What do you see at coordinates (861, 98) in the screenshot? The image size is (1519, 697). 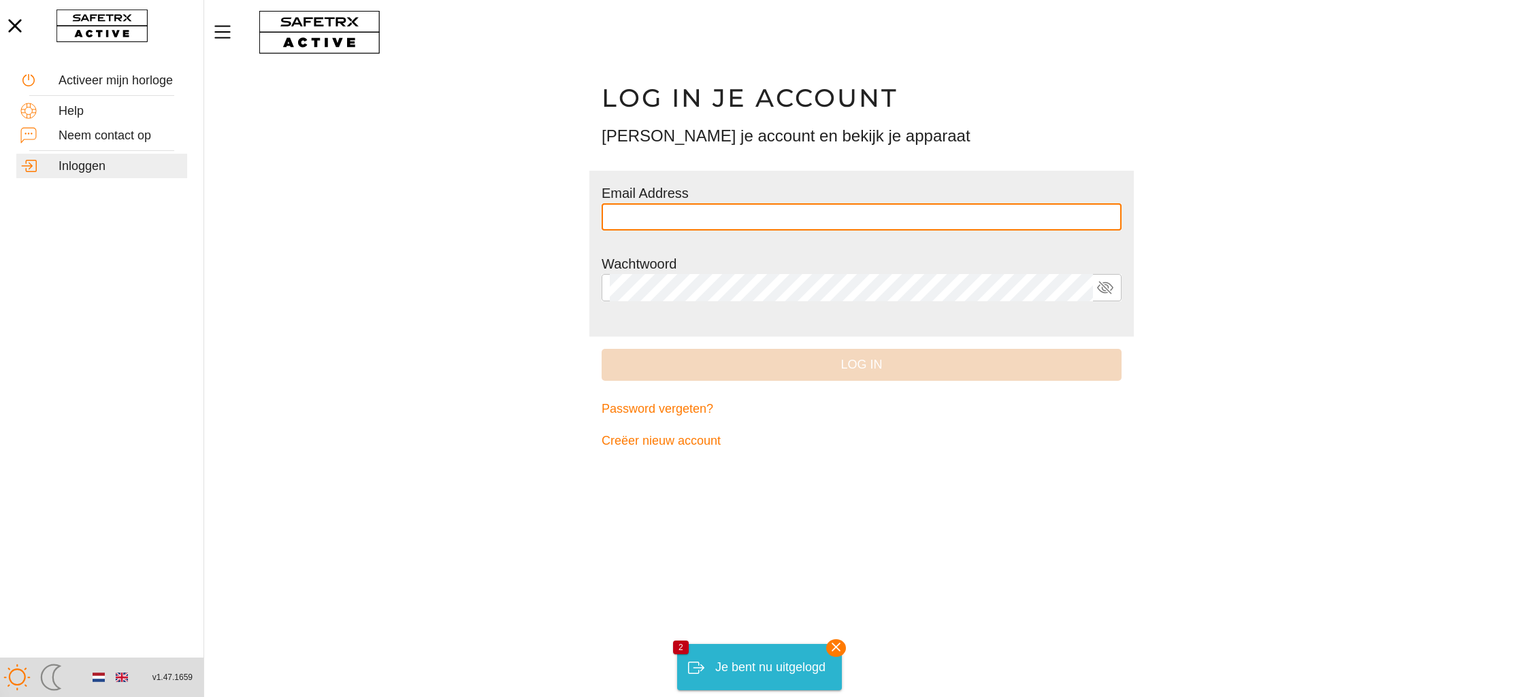 I see `h1: Log in je account` at bounding box center [861, 98].